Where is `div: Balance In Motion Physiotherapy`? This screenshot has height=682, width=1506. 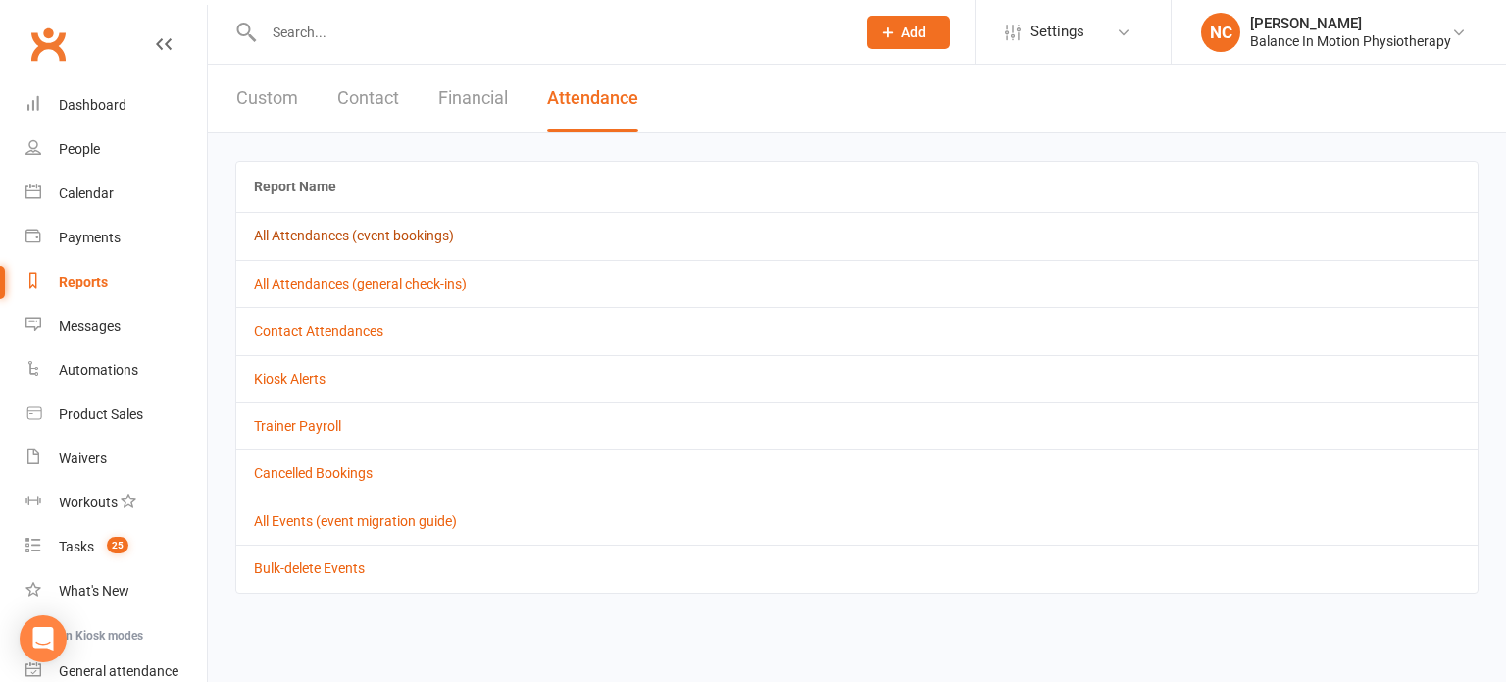 div: Balance In Motion Physiotherapy is located at coordinates (1350, 41).